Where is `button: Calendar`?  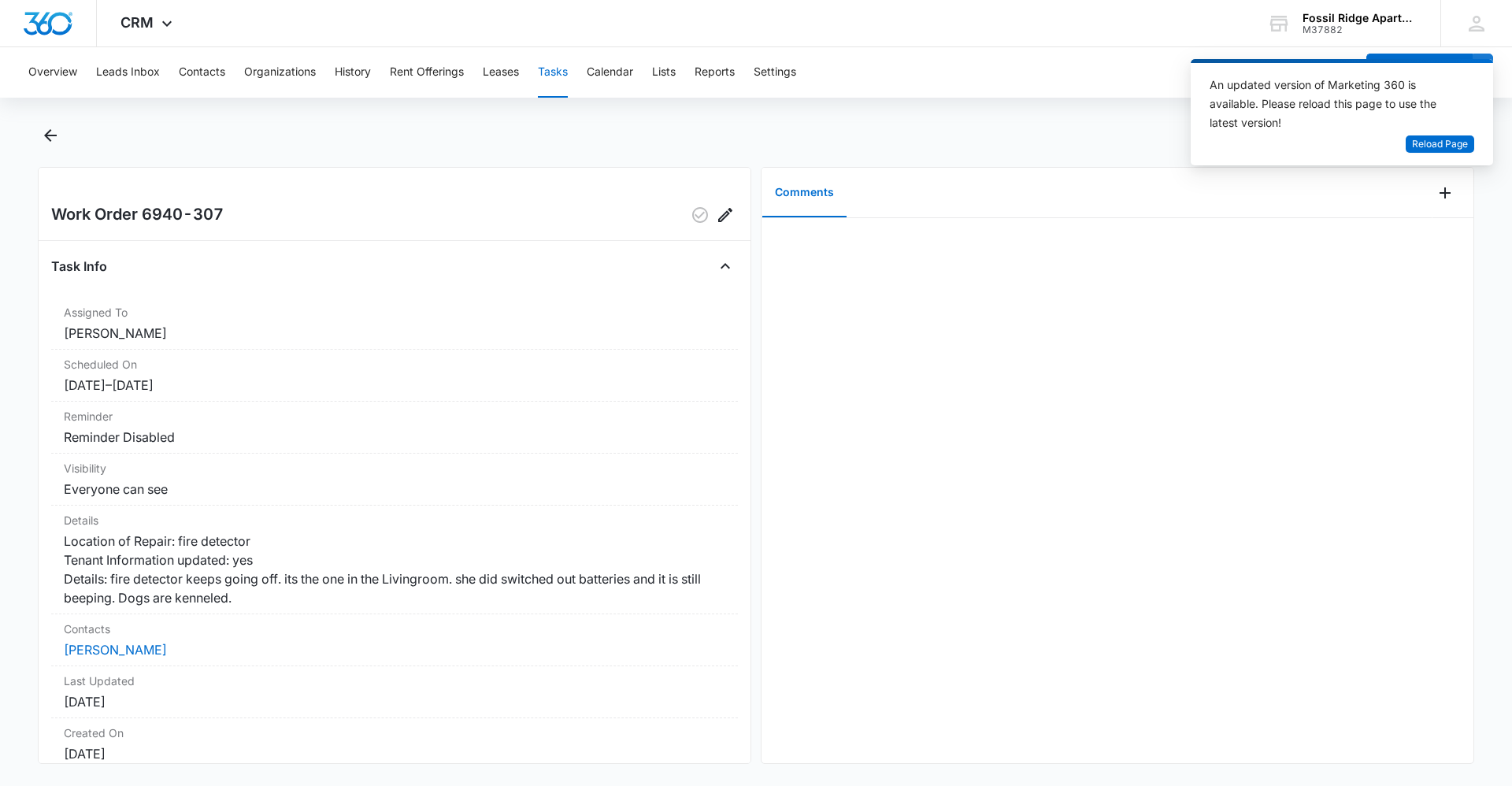
button: Calendar is located at coordinates (610, 73).